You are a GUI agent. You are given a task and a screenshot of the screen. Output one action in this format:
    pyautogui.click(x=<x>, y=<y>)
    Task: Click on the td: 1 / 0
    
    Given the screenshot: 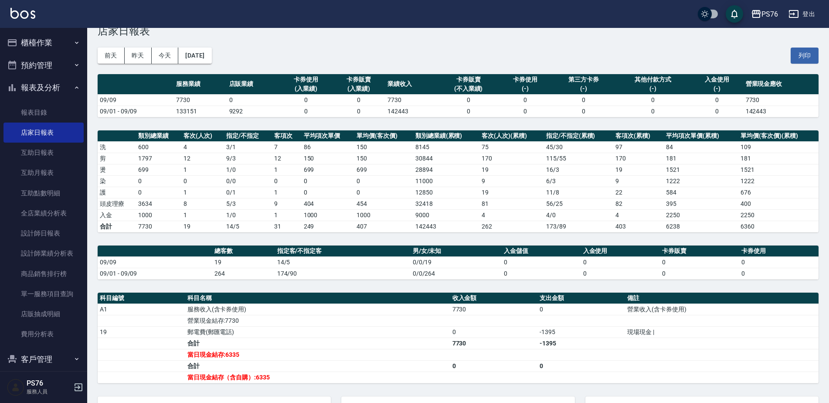 What is the action you would take?
    pyautogui.click(x=248, y=170)
    